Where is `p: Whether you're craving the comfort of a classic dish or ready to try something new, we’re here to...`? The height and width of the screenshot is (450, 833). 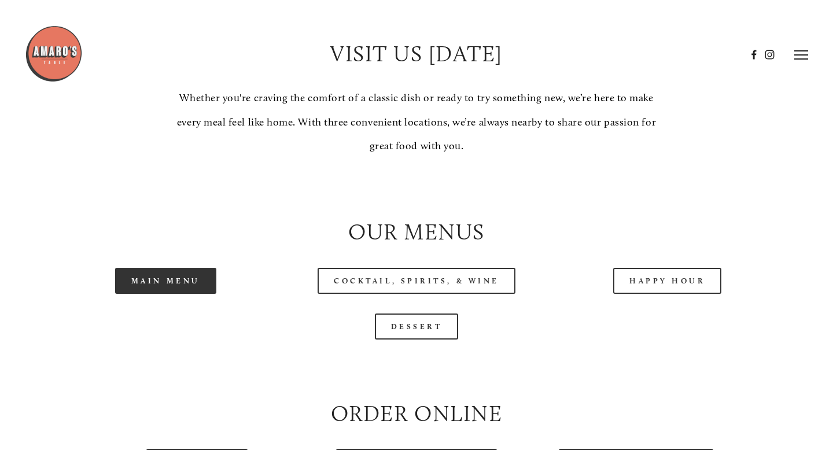
p: Whether you're craving the comfort of a classic dish or ready to try something new, we’re here to... is located at coordinates (416, 122).